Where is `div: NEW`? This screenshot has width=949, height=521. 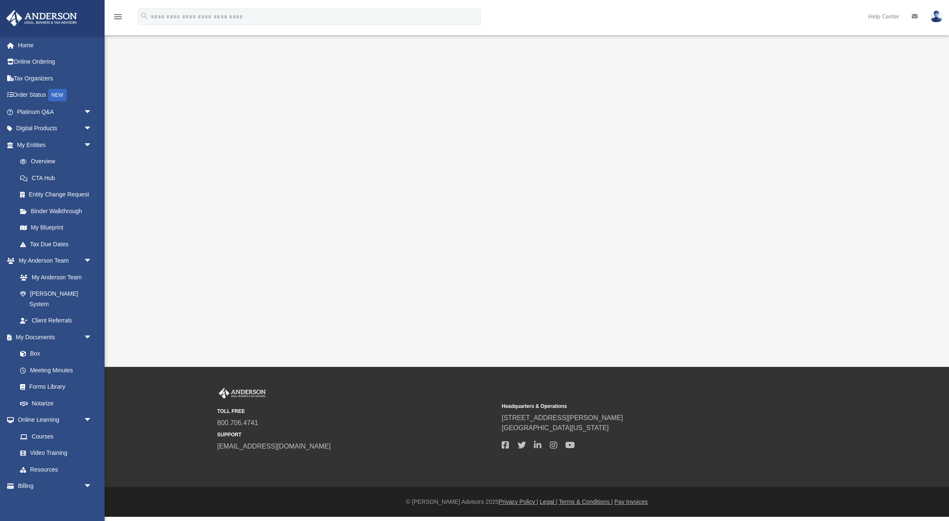 div: NEW is located at coordinates (57, 95).